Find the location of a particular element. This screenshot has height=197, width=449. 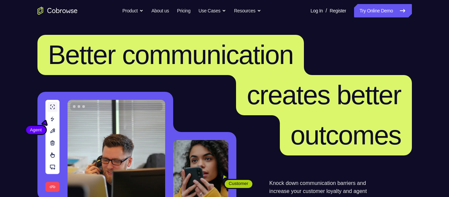

span: outcomes is located at coordinates (346, 135).